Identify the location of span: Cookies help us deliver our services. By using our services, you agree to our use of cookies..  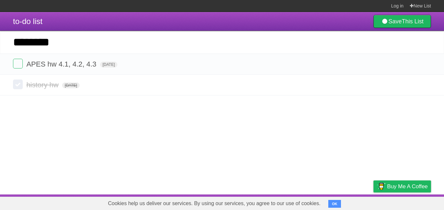
(214, 204).